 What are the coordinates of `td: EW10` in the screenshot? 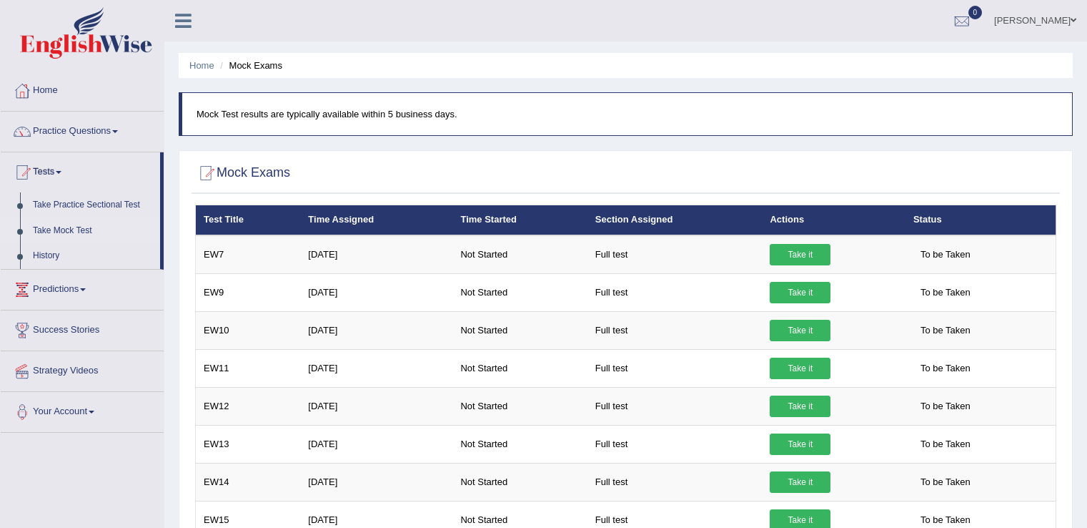 It's located at (248, 330).